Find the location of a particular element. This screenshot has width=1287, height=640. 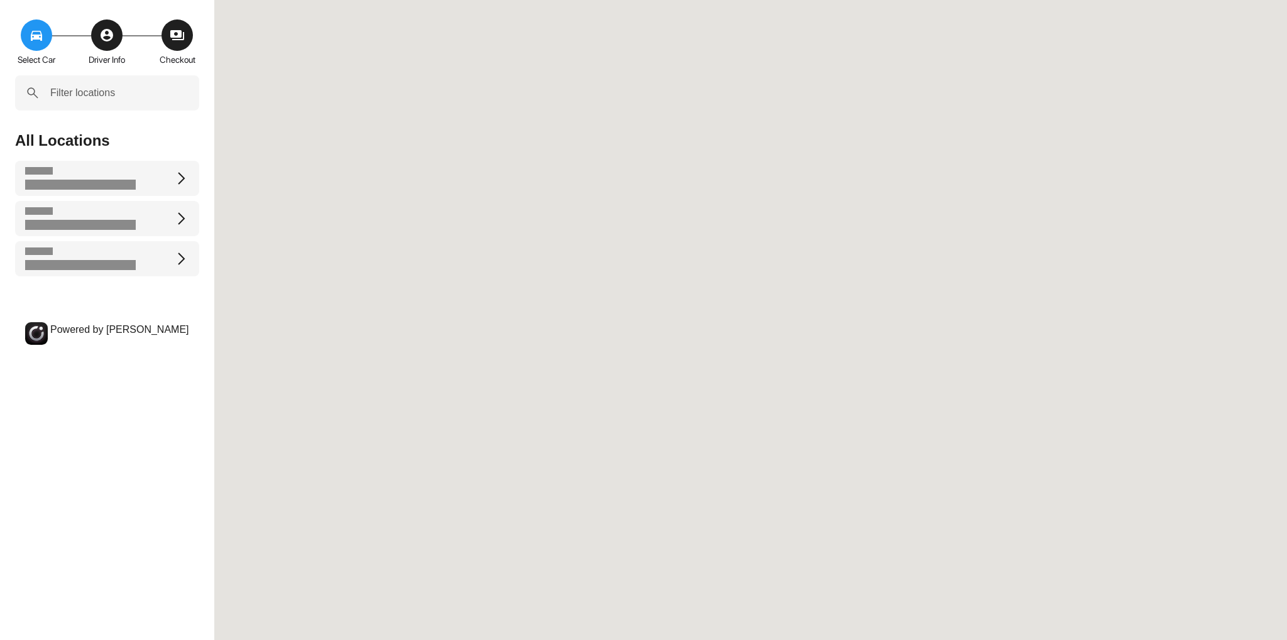

div: Checkout is located at coordinates (177, 60).